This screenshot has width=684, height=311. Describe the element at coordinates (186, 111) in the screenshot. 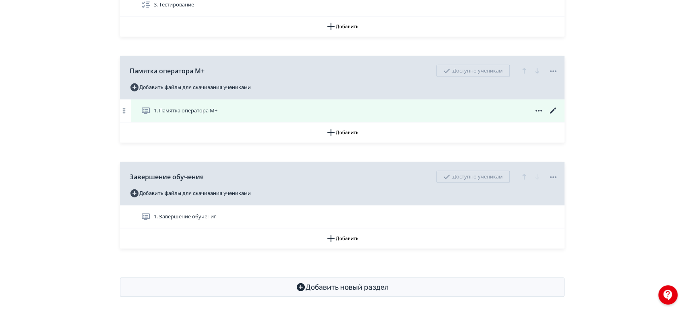

I see `span: 1. Памятка оператора М+` at that location.